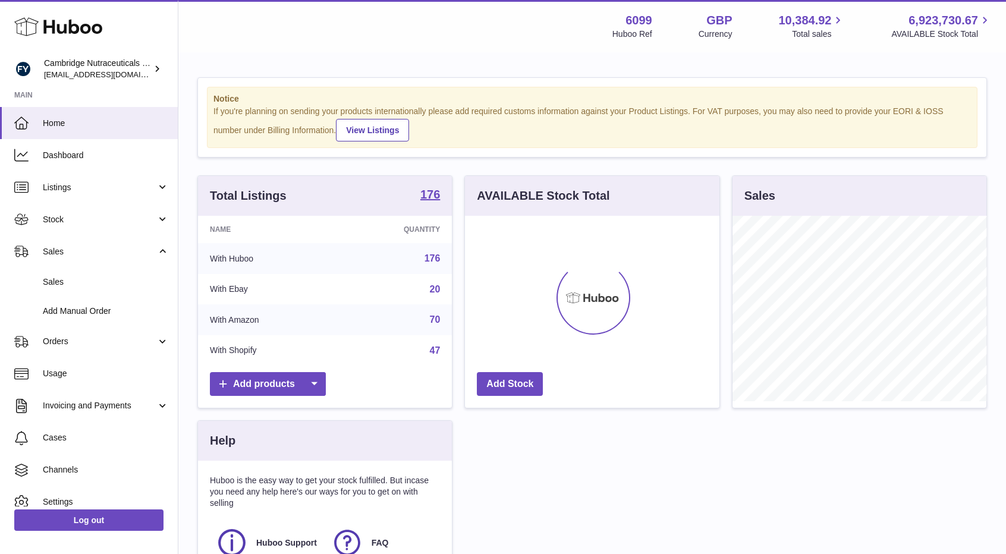 The image size is (1006, 554). What do you see at coordinates (818, 34) in the screenshot?
I see `span: Total sales` at bounding box center [818, 34].